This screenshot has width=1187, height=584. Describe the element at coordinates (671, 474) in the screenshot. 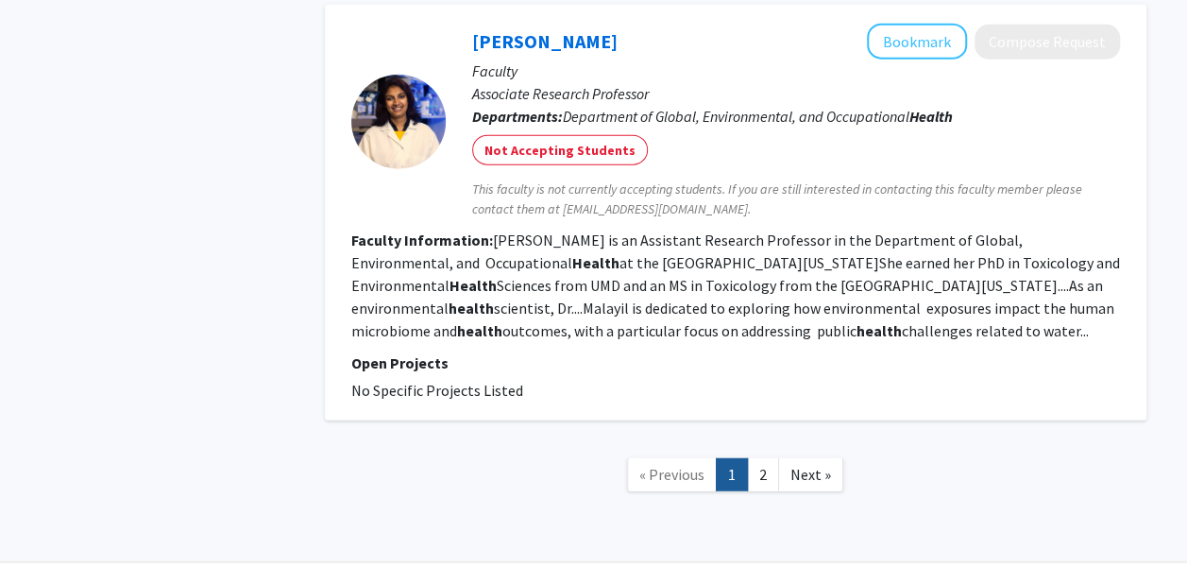

I see `span: « Previous` at that location.